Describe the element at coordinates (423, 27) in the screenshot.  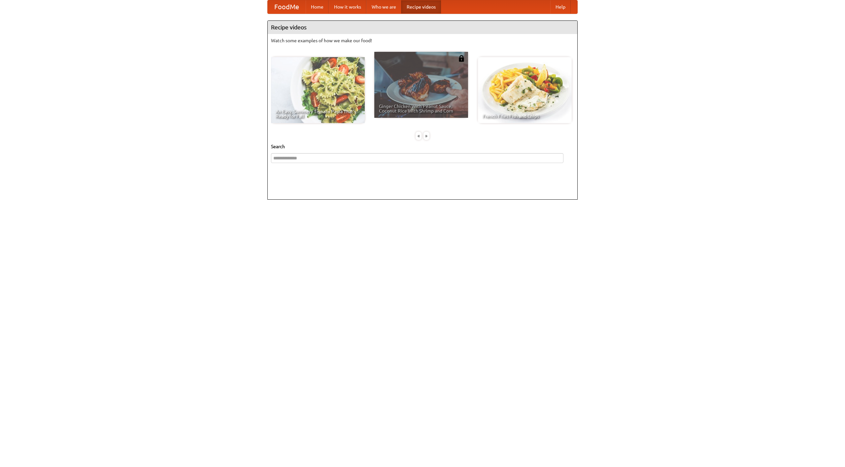
I see `h4: Recipe videos` at that location.